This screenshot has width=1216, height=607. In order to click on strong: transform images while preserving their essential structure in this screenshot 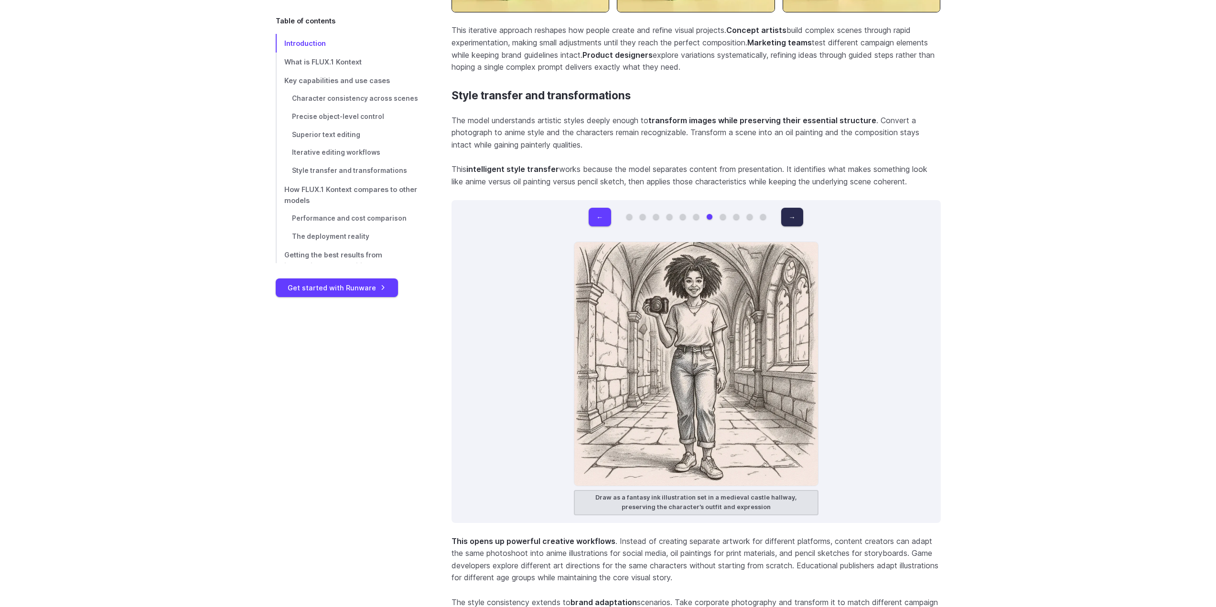, I will do `click(762, 120)`.